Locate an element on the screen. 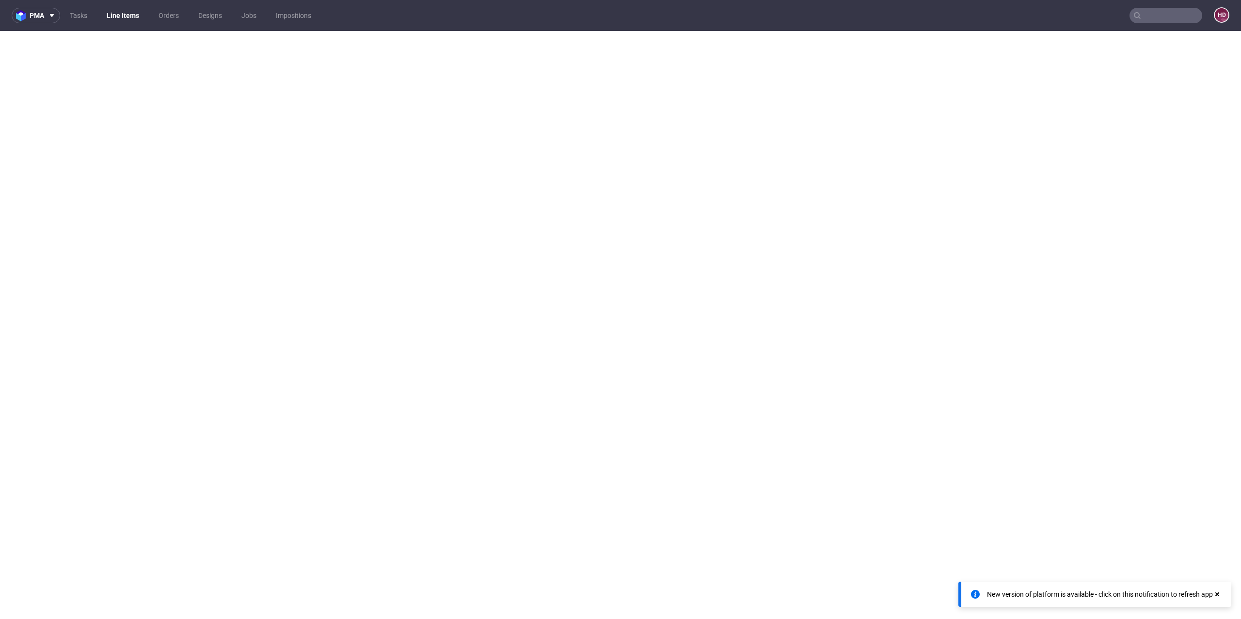 The image size is (1241, 619). a: Line Items is located at coordinates (123, 16).